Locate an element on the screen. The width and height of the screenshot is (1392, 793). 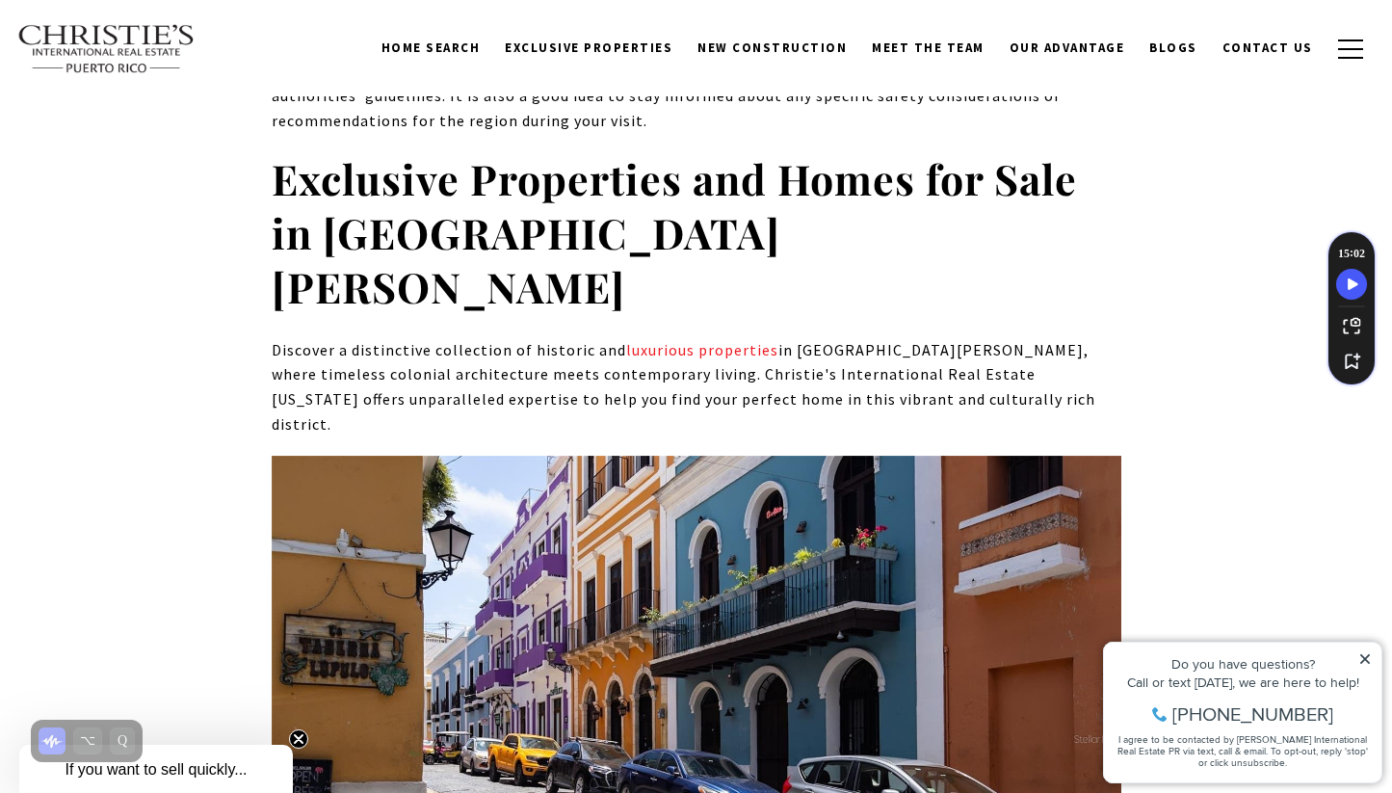
a: luxurious properties - open in a new tab is located at coordinates (702, 350).